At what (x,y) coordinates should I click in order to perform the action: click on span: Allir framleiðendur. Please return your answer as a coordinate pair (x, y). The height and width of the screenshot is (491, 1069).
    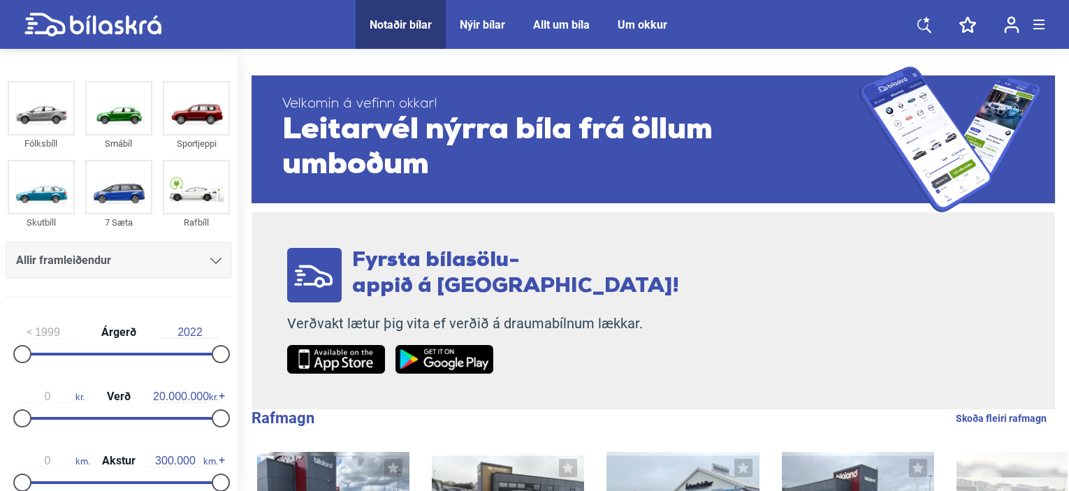
    Looking at the image, I should click on (64, 261).